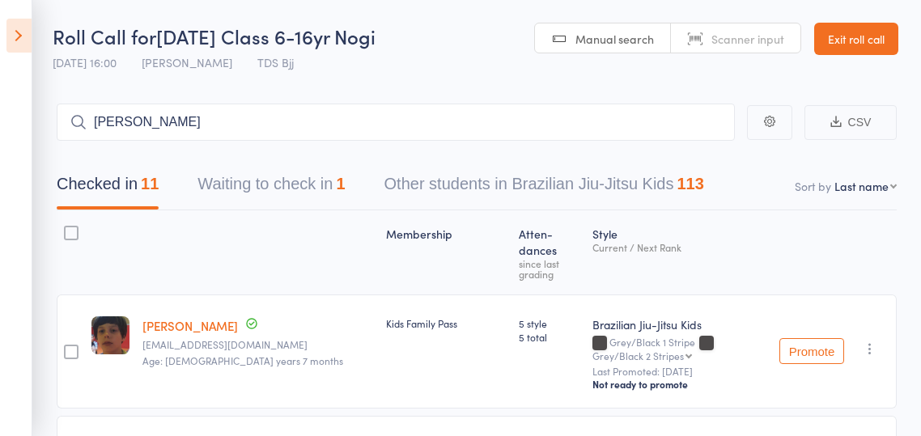  What do you see at coordinates (679, 349) in the screenshot?
I see `div: Grey/Black 1 Stripe` at bounding box center [679, 349].